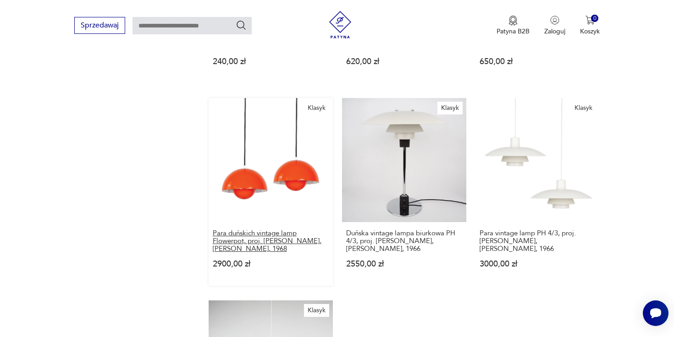 This screenshot has width=674, height=337. I want to click on a: KlasykDuńska vintage lampa biurkowa PH 4/3, proj. Poul Henningsen, Louis Poulsen, 1966Duńska vint..., so click(404, 192).